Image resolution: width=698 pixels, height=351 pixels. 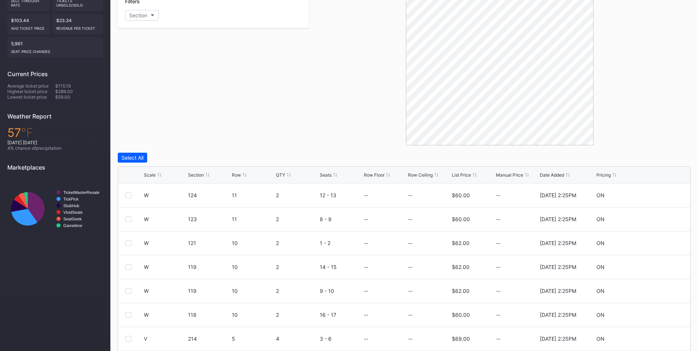 I want to click on div: $59.00, so click(x=79, y=97).